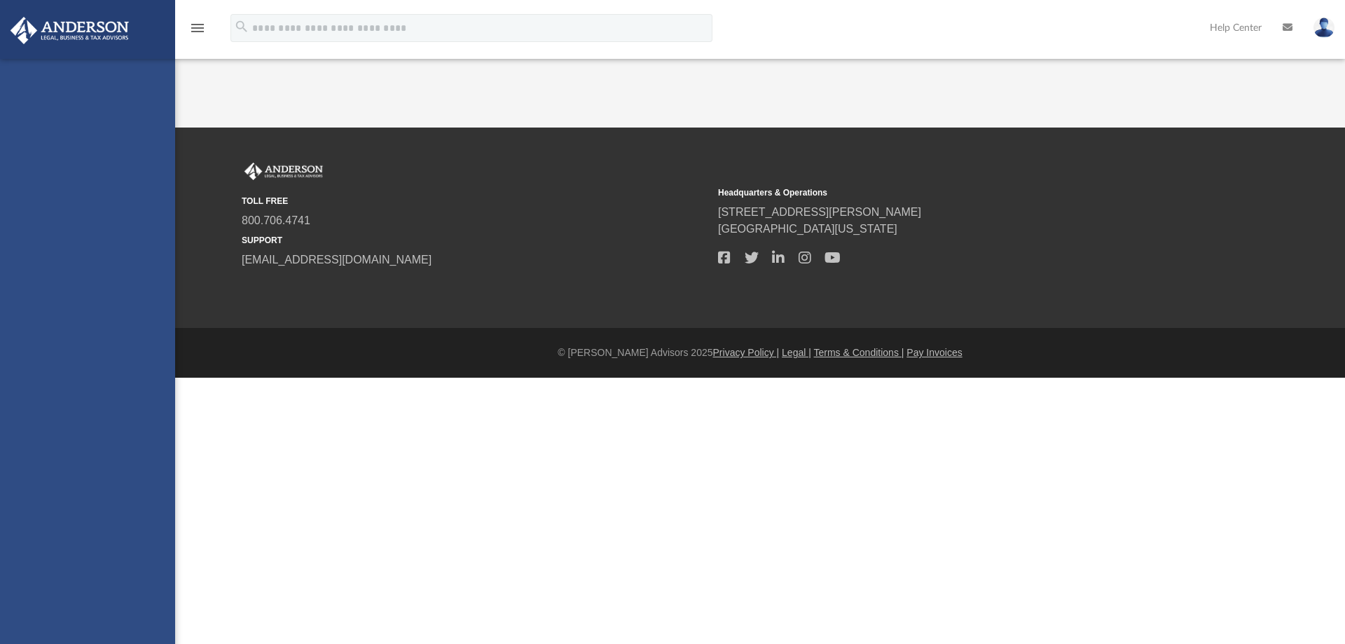 This screenshot has width=1345, height=644. Describe the element at coordinates (276, 220) in the screenshot. I see `a: 800.706.4741` at that location.